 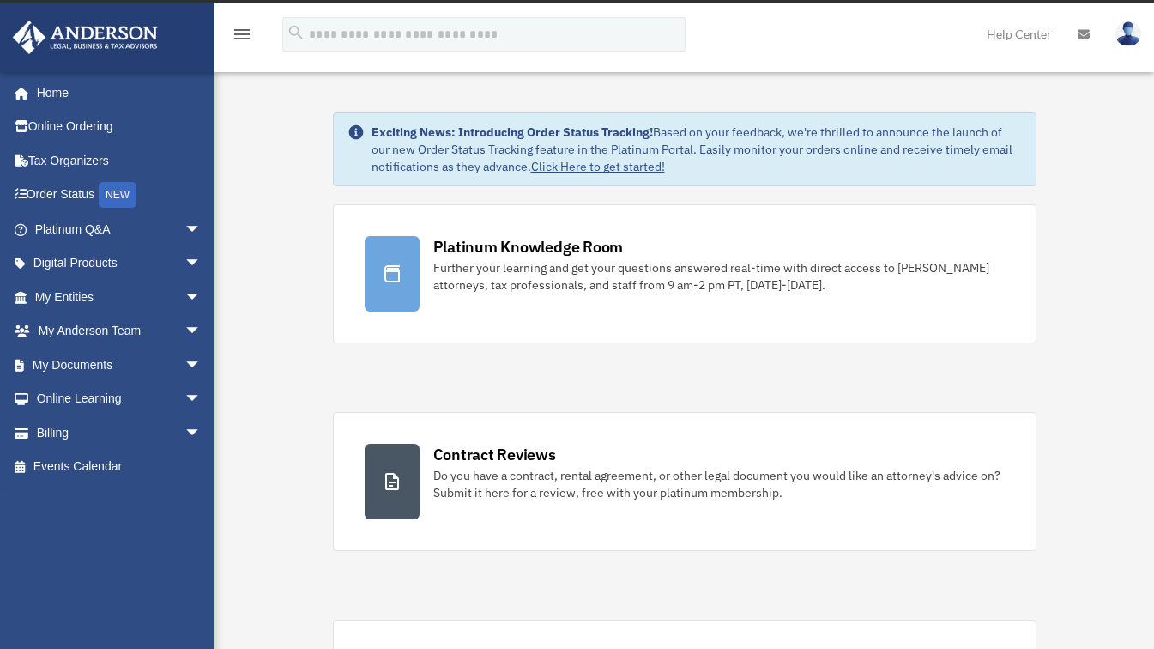 I want to click on a: Order StatusNEW, so click(x=119, y=195).